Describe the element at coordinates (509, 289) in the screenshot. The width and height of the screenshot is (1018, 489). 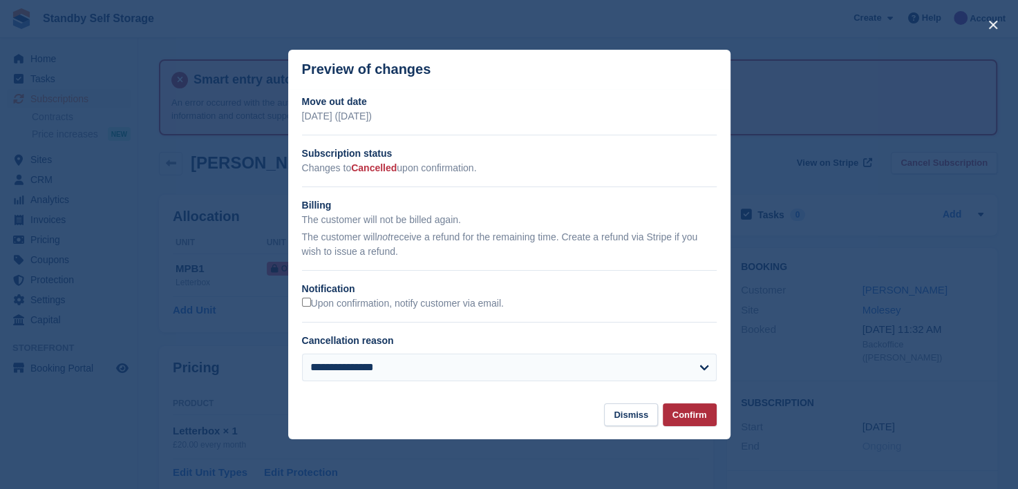
I see `h2: Notification` at that location.